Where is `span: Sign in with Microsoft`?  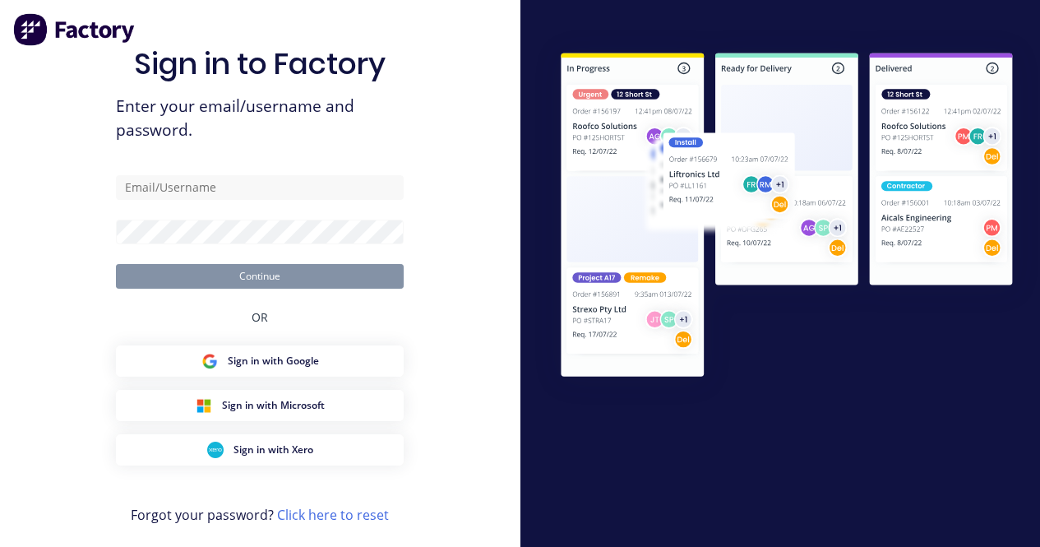 span: Sign in with Microsoft is located at coordinates (273, 405).